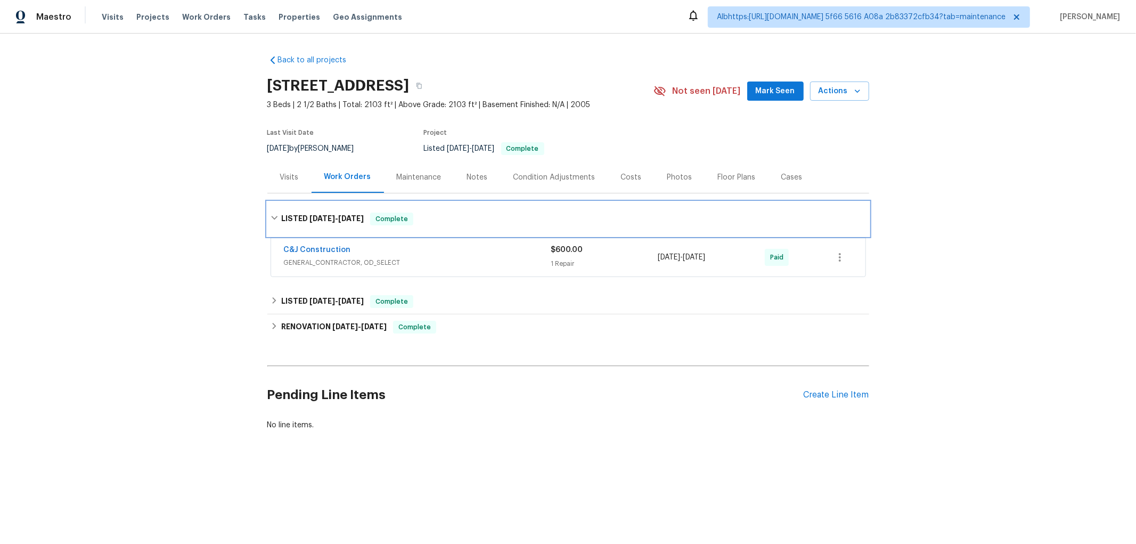 The image size is (1136, 544). I want to click on a: Back to all projects, so click(318, 60).